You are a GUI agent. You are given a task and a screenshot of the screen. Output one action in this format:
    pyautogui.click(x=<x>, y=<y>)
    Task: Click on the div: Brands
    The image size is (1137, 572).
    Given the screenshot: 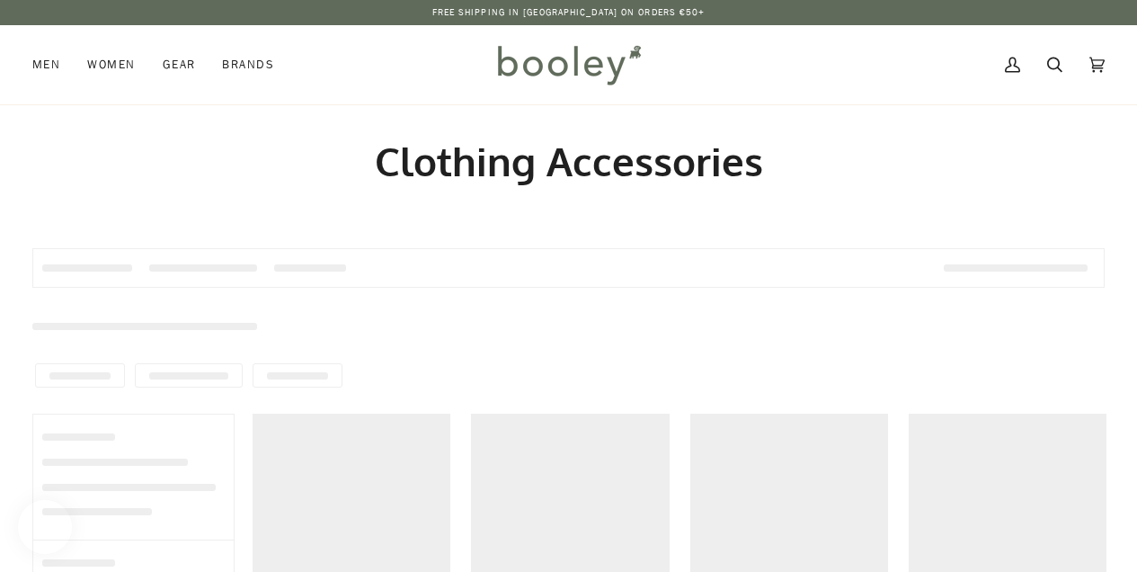 What is the action you would take?
    pyautogui.click(x=248, y=65)
    